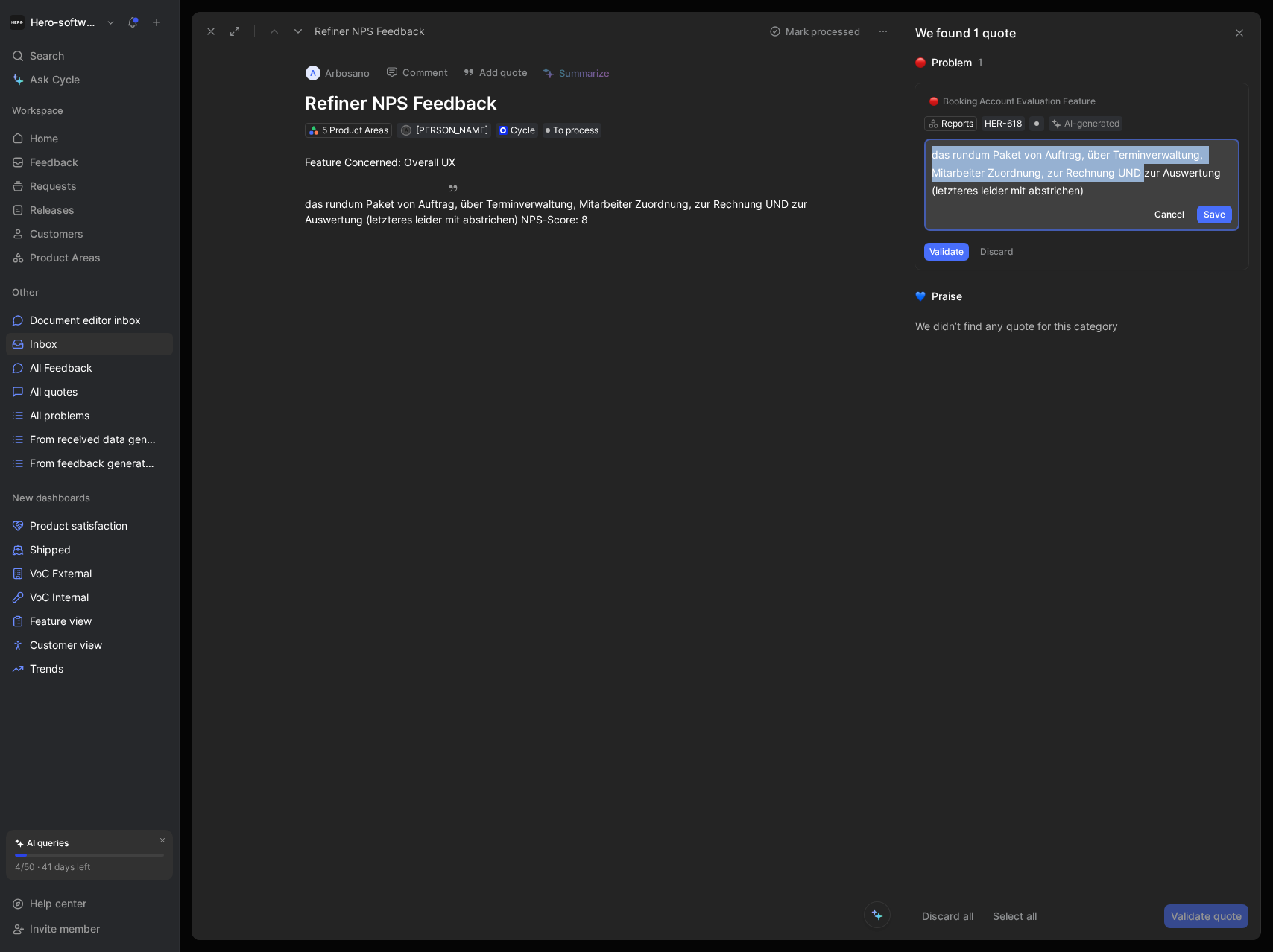 The image size is (1273, 952). I want to click on img: Hero-software, so click(18, 22).